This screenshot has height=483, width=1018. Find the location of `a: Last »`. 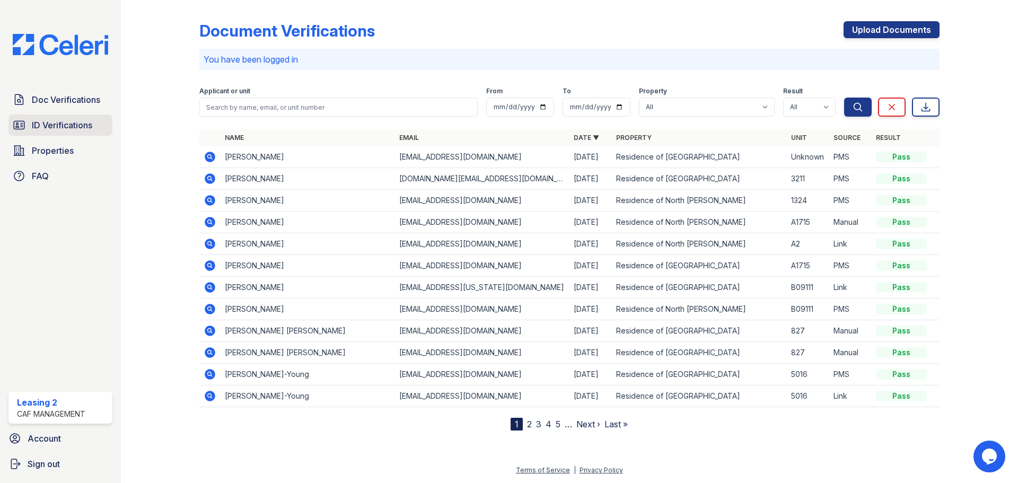

a: Last » is located at coordinates (616, 424).